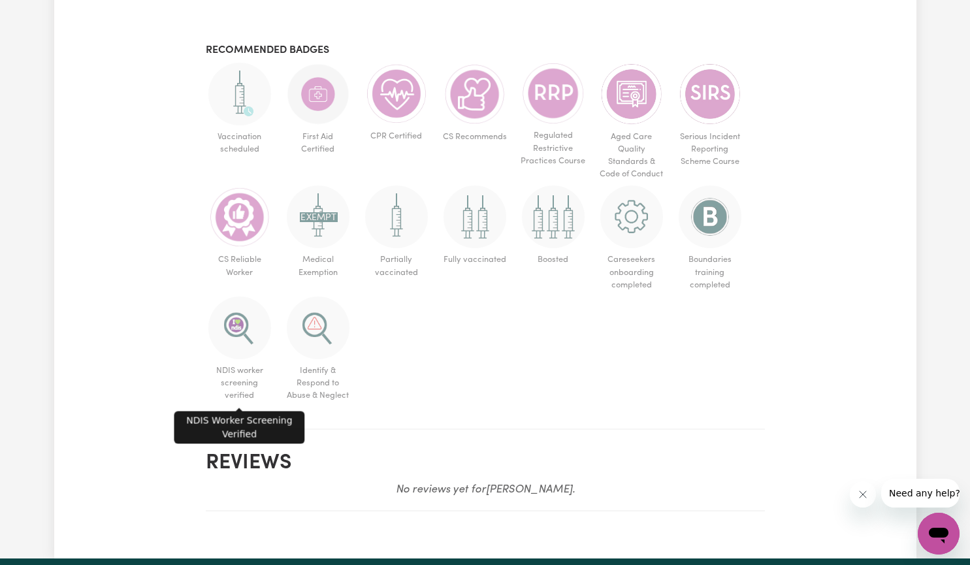 Image resolution: width=970 pixels, height=565 pixels. What do you see at coordinates (396, 136) in the screenshot?
I see `span: CPR Certified` at bounding box center [396, 136].